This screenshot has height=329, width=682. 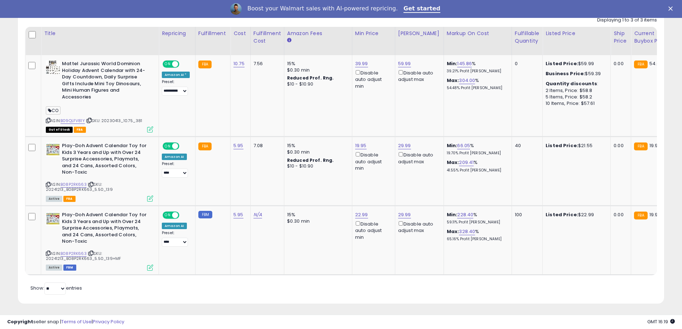 What do you see at coordinates (405, 64) in the screenshot?
I see `a: 59.99` at bounding box center [405, 64].